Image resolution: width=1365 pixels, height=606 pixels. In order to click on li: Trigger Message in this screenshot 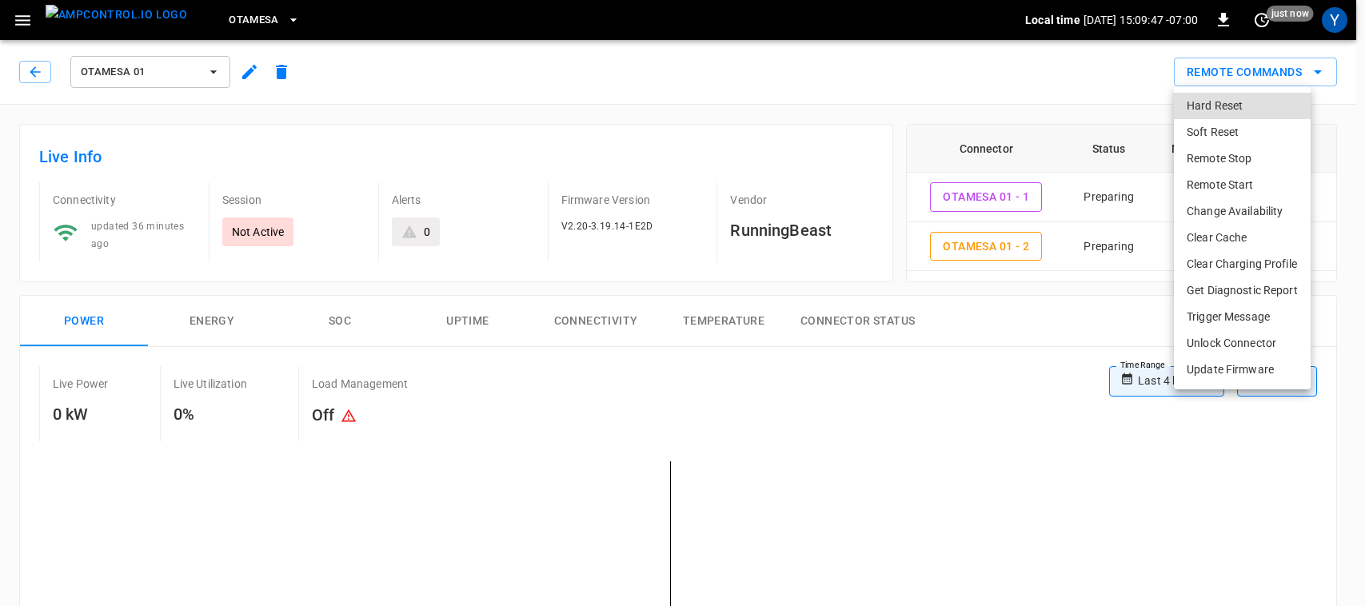, I will do `click(1242, 317)`.